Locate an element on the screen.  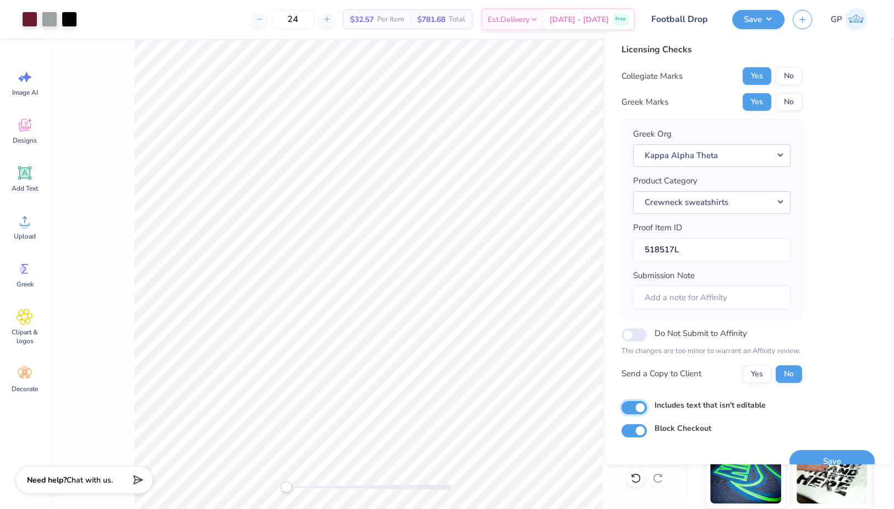
p: The changes are too minor to warrant an Affinity review. is located at coordinates (712, 351).